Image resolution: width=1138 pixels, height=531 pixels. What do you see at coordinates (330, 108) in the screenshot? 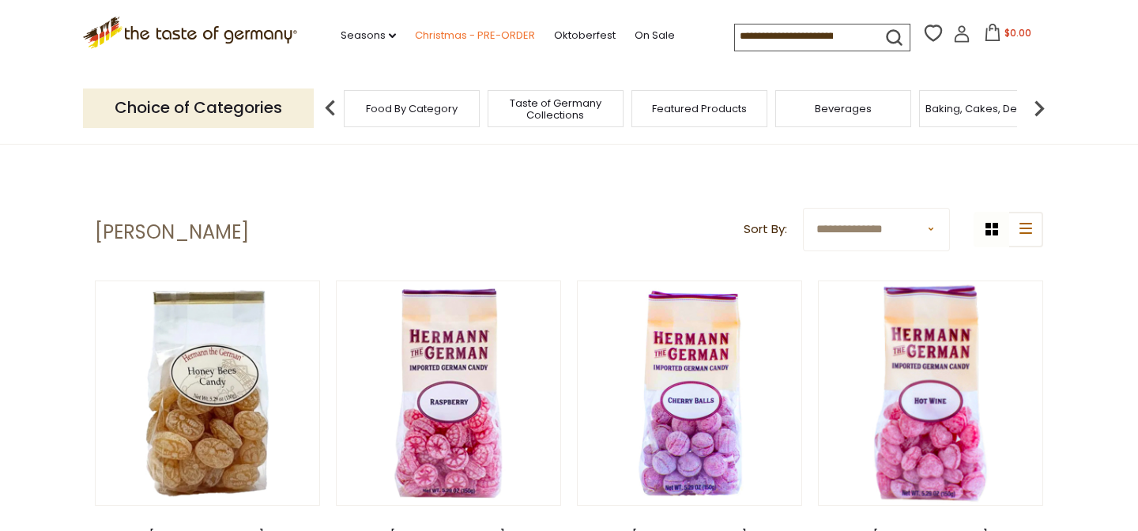
I see `img: previous arrow` at bounding box center [330, 108].